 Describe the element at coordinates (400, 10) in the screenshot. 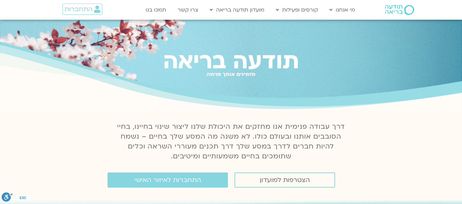

I see `img: תודעה בריאה` at that location.